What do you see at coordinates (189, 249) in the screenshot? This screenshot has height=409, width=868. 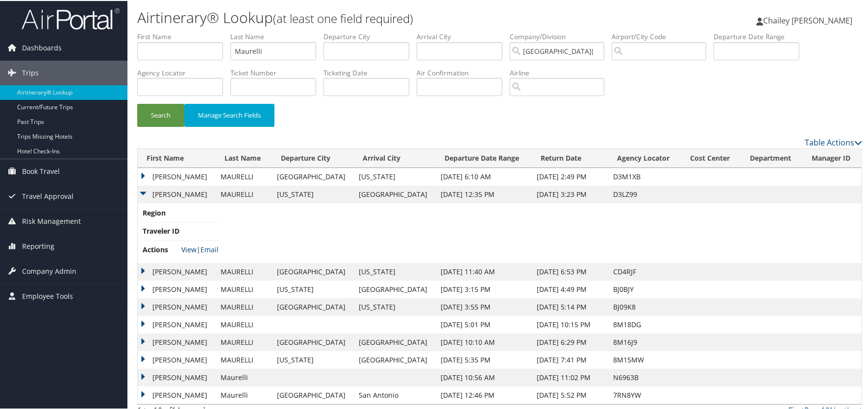 I see `a: View` at bounding box center [189, 249].